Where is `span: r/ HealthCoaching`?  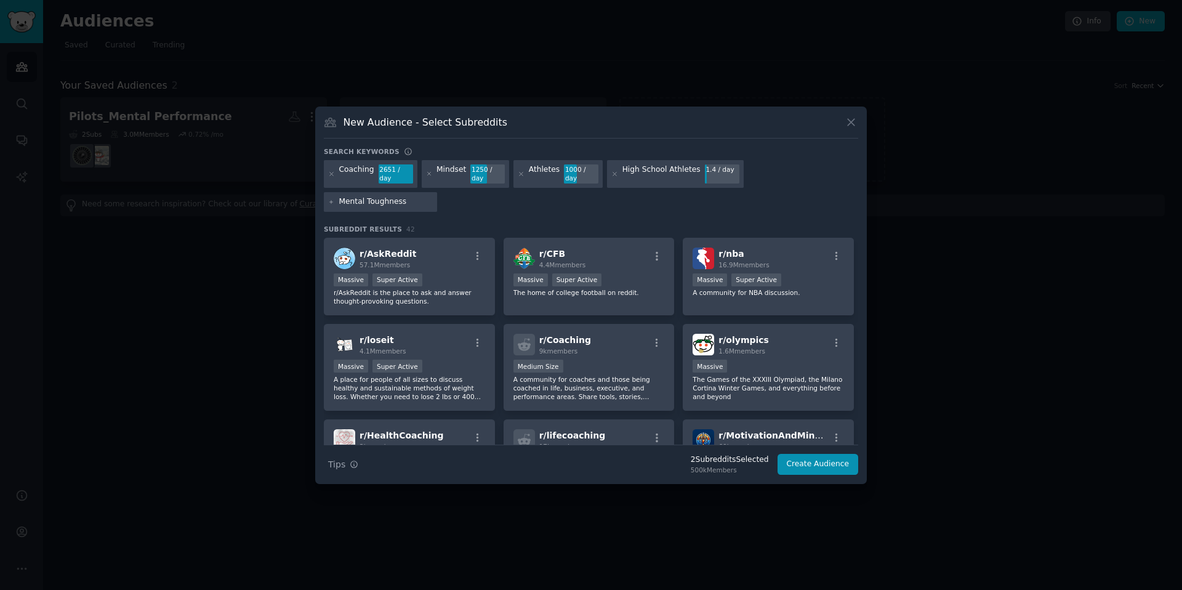
span: r/ HealthCoaching is located at coordinates (401, 435).